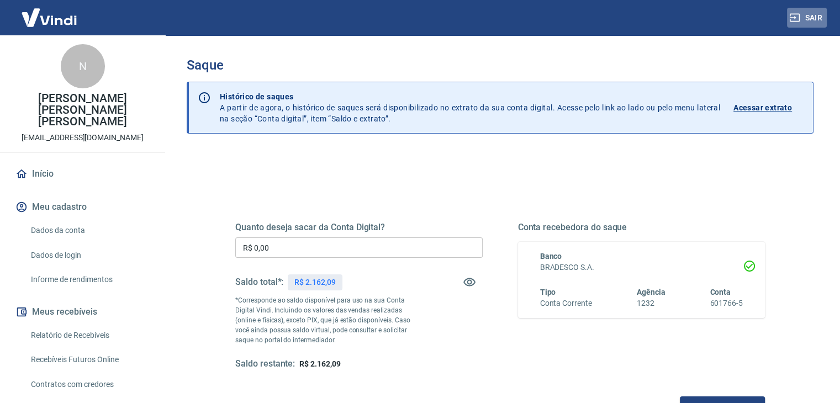 The height and width of the screenshot is (403, 840). Describe the element at coordinates (651, 303) in the screenshot. I see `h6: 1232` at that location.